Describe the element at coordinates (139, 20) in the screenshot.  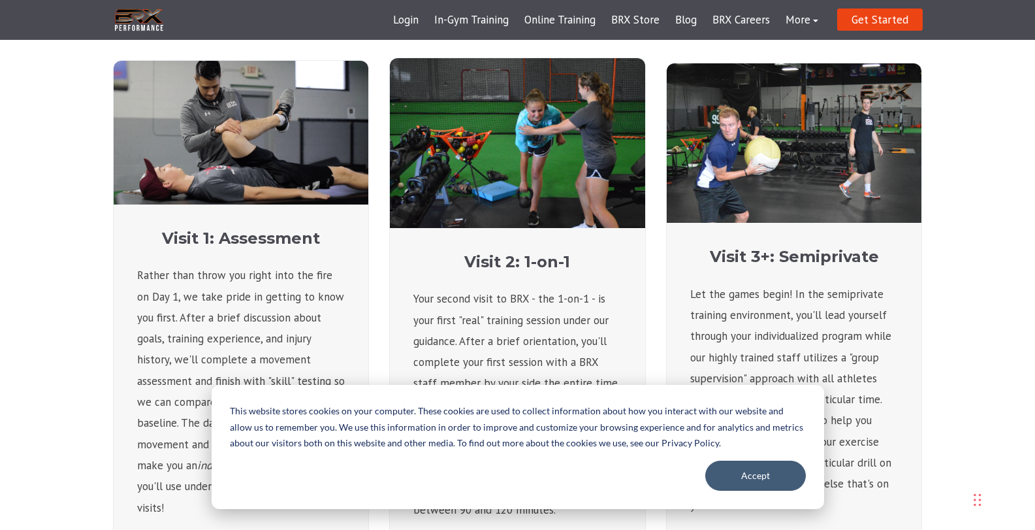
I see `img: BRX Transparent Logo-2` at that location.